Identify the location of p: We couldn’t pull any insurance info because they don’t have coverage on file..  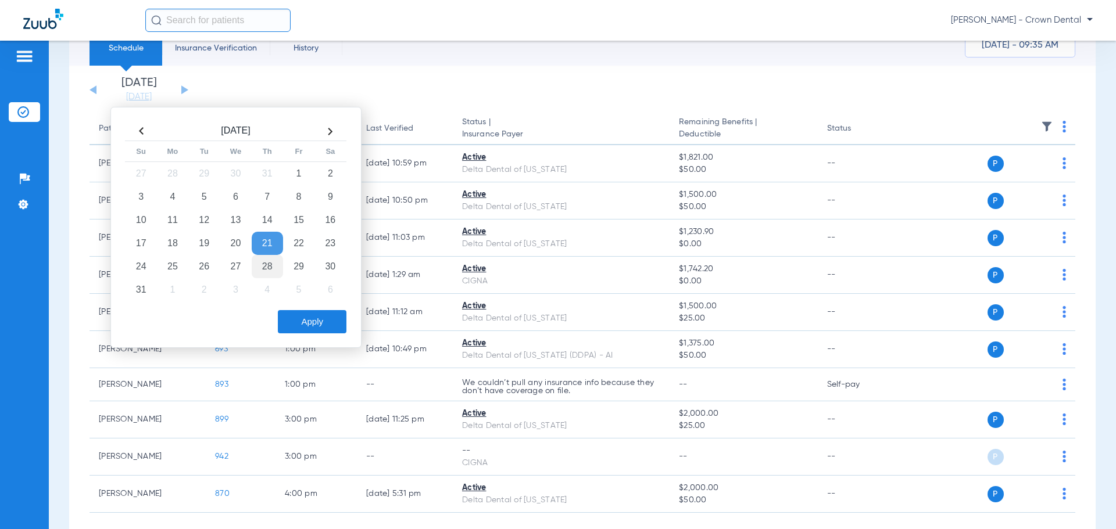
(561, 387).